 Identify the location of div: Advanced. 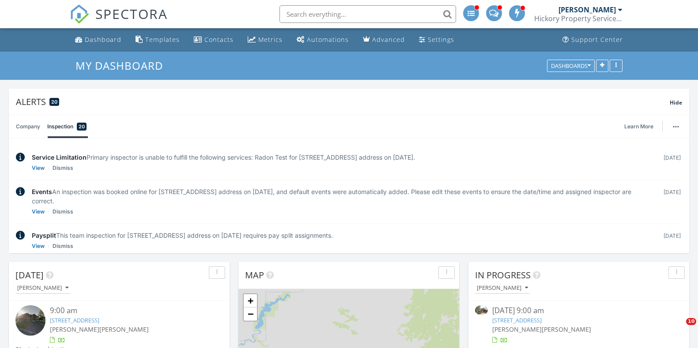
(389, 39).